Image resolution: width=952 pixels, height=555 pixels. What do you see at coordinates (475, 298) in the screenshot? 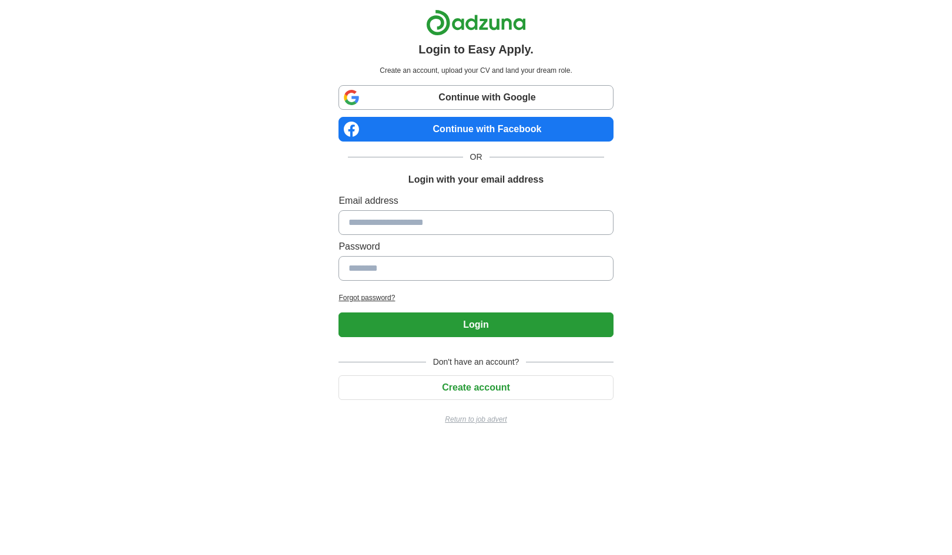
I see `h2: Forgot password?` at bounding box center [475, 298].